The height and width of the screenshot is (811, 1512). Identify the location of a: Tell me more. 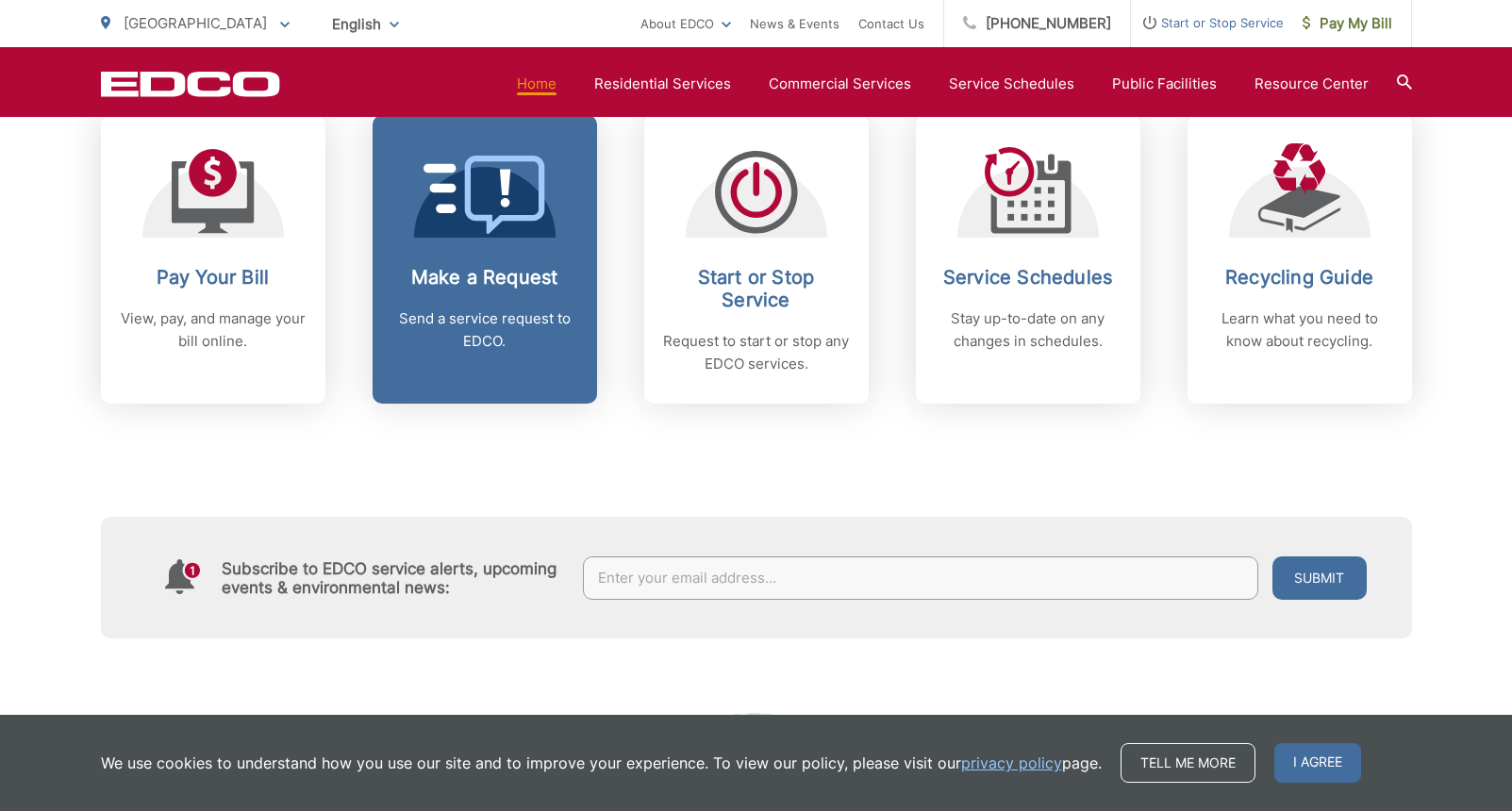
(1188, 763).